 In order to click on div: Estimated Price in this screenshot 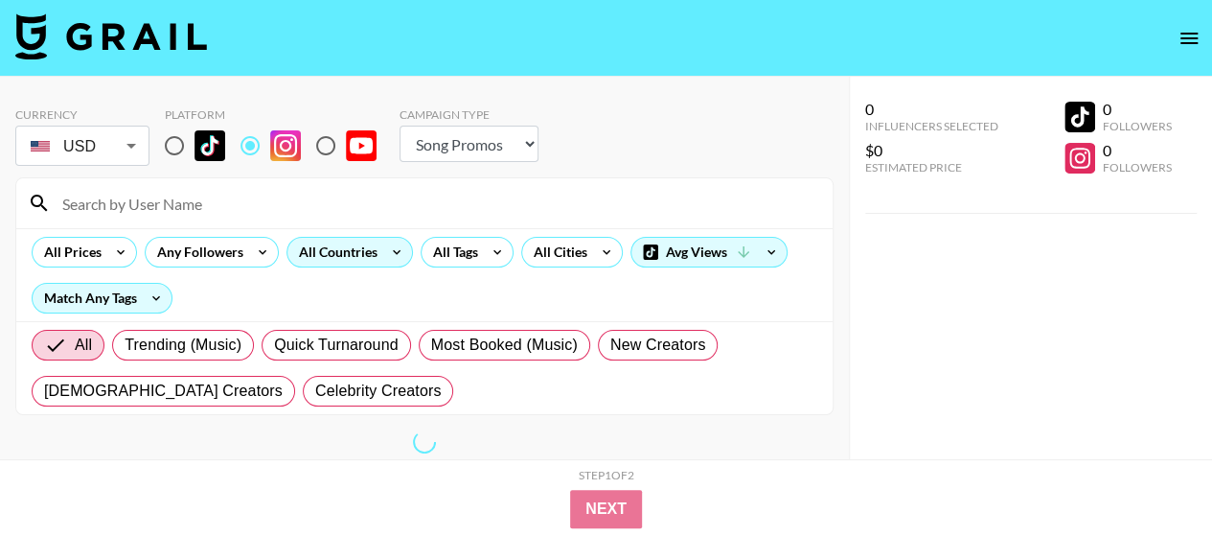, I will do `click(931, 167)`.